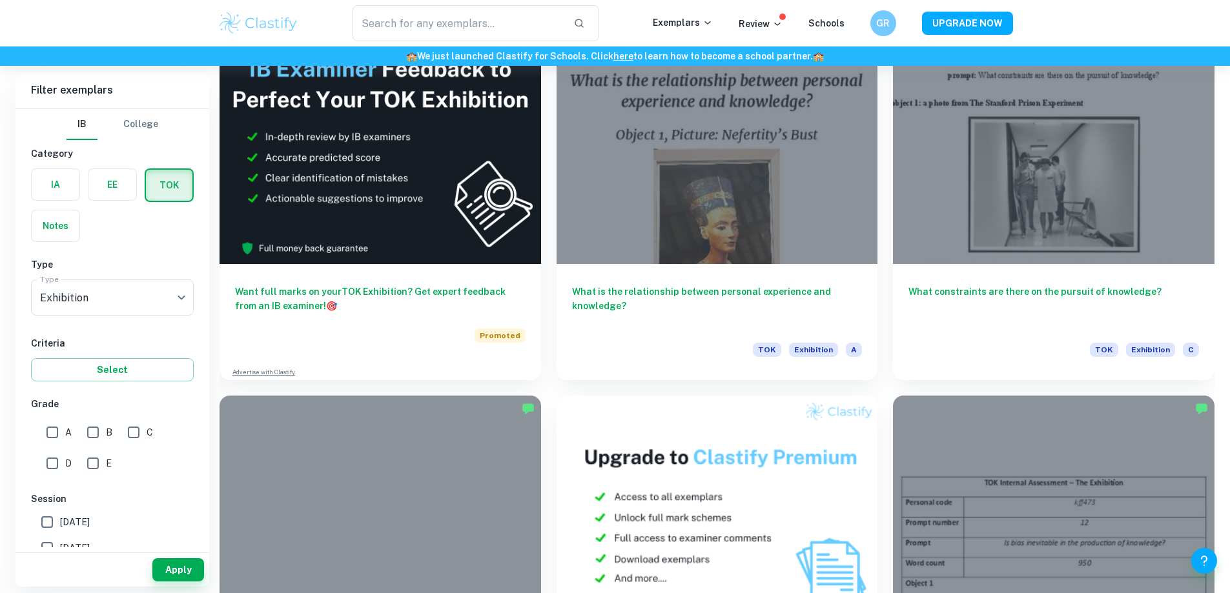 The height and width of the screenshot is (593, 1230). What do you see at coordinates (112, 154) in the screenshot?
I see `h6: Category` at bounding box center [112, 154].